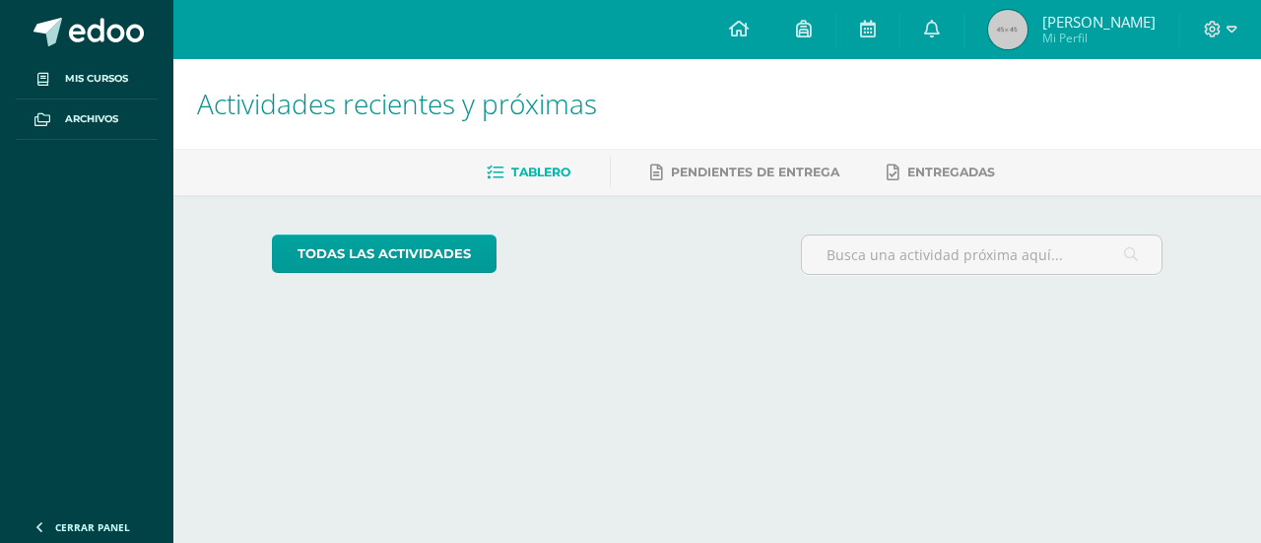 Image resolution: width=1261 pixels, height=543 pixels. What do you see at coordinates (528, 172) in the screenshot?
I see `a: Tablero` at bounding box center [528, 172].